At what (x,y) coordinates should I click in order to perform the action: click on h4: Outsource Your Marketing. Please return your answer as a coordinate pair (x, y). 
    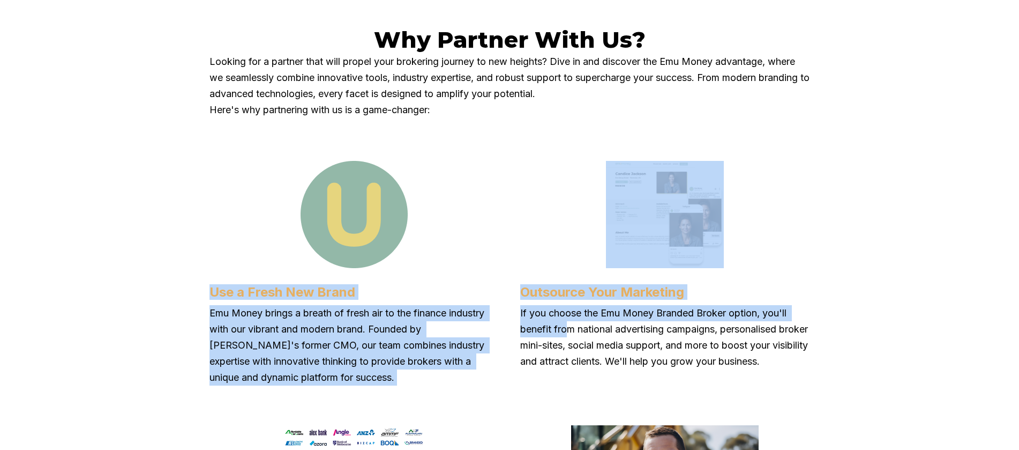
    Looking at the image, I should click on (665, 292).